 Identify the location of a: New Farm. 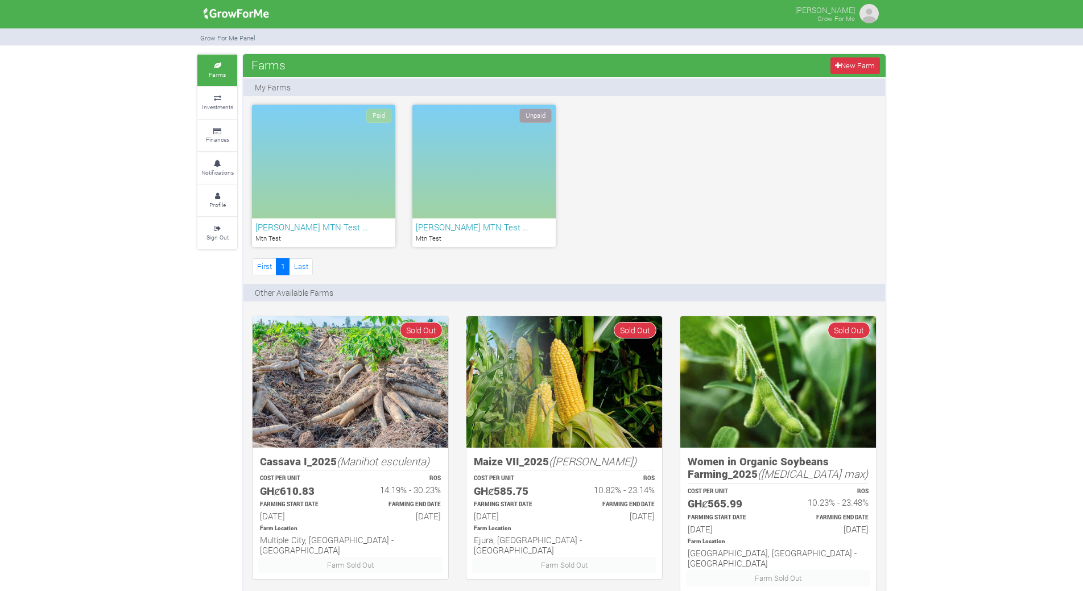
(855, 65).